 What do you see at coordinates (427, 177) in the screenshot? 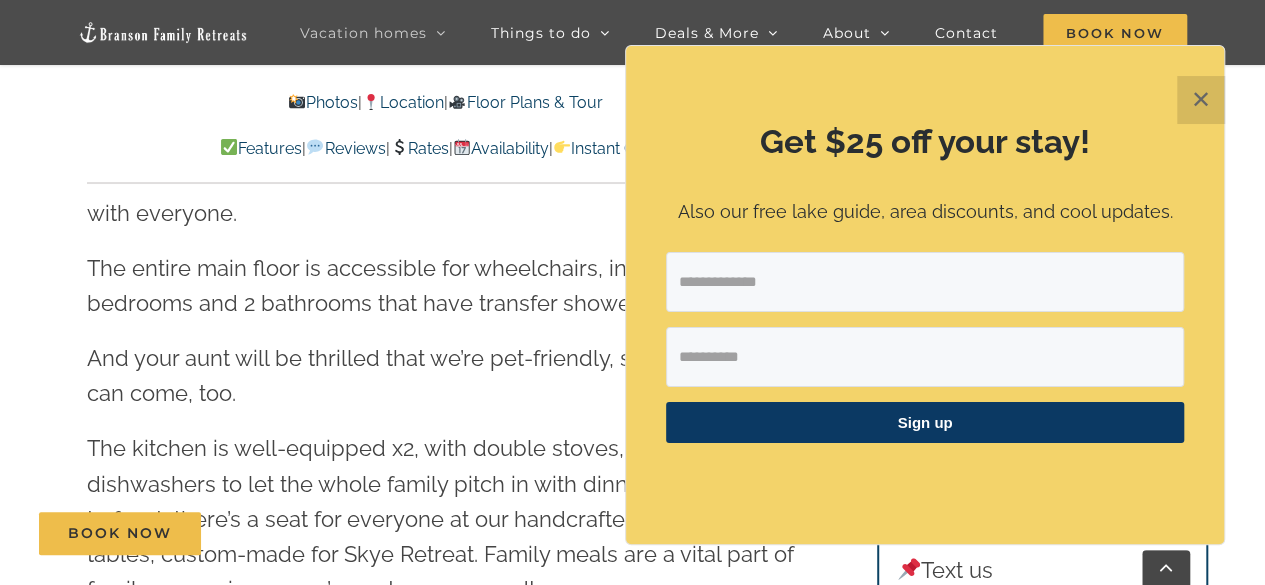
I see `span: Kids can happily retreat to the family room to play pool or watch a movie on the flat-screen. The...` at bounding box center [427, 177].